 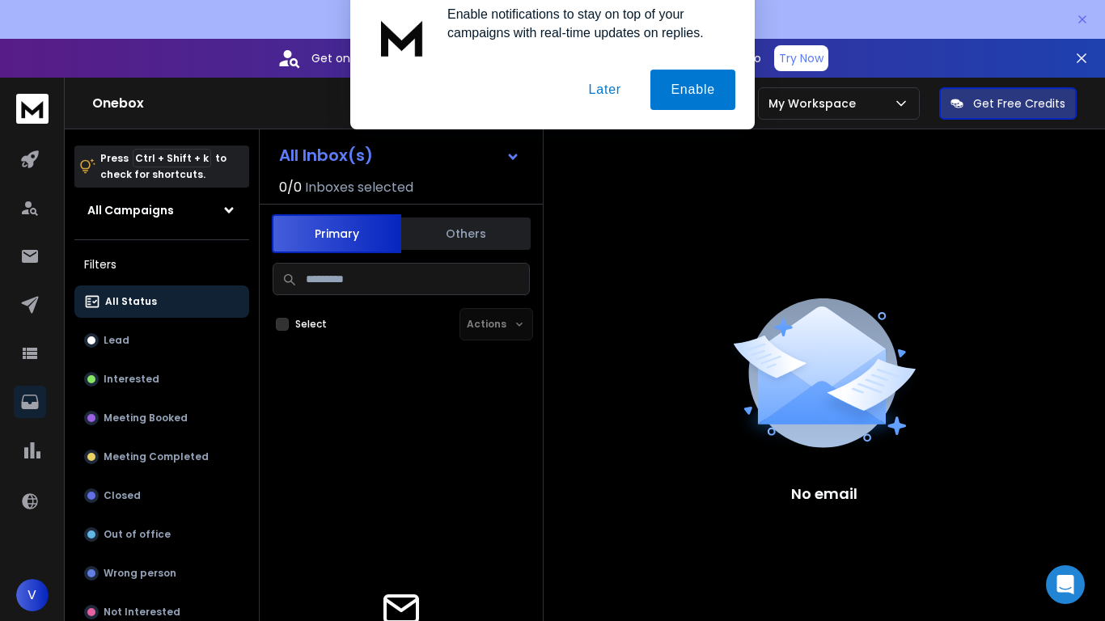 What do you see at coordinates (146, 418) in the screenshot?
I see `p: Meeting Booked` at bounding box center [146, 418].